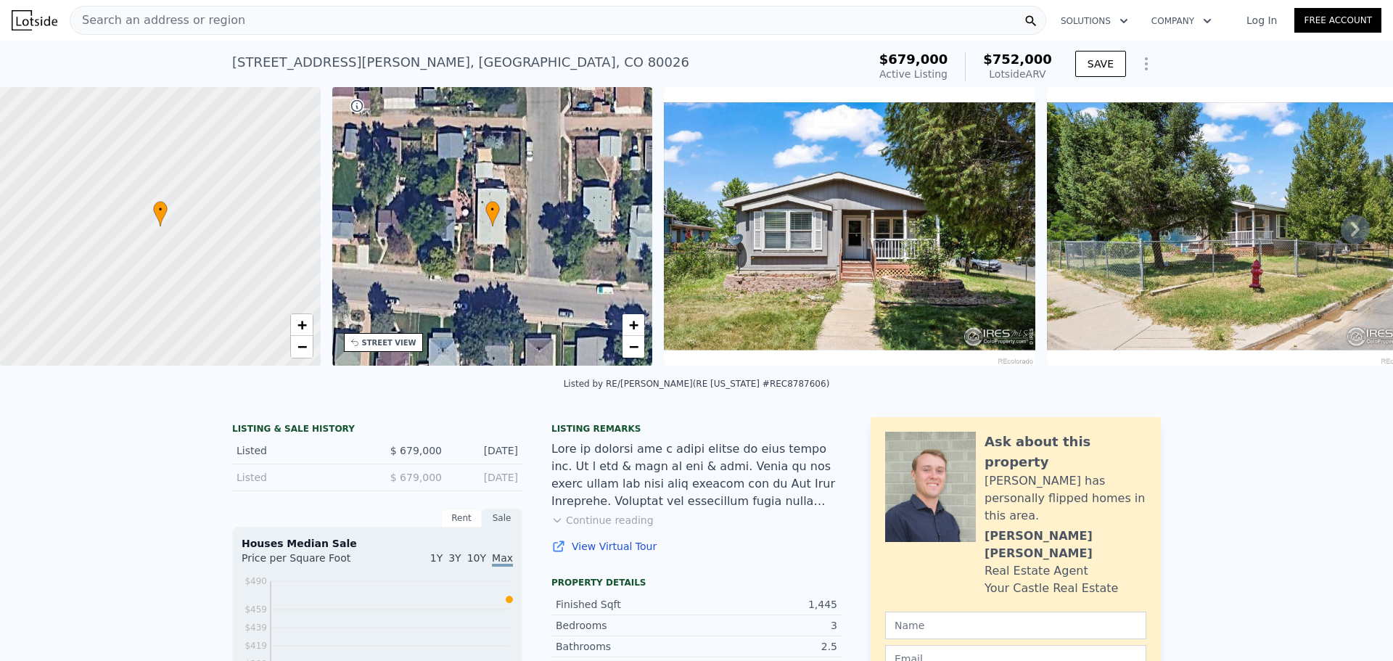 The image size is (1393, 661). I want to click on div: Real Estate Agent, so click(1036, 571).